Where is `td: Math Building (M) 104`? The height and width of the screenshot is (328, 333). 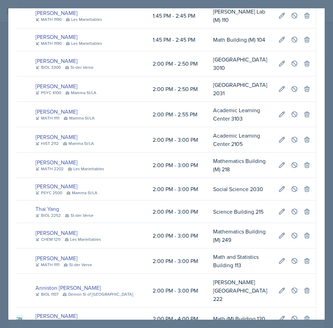 td: Math Building (M) 104 is located at coordinates (240, 40).